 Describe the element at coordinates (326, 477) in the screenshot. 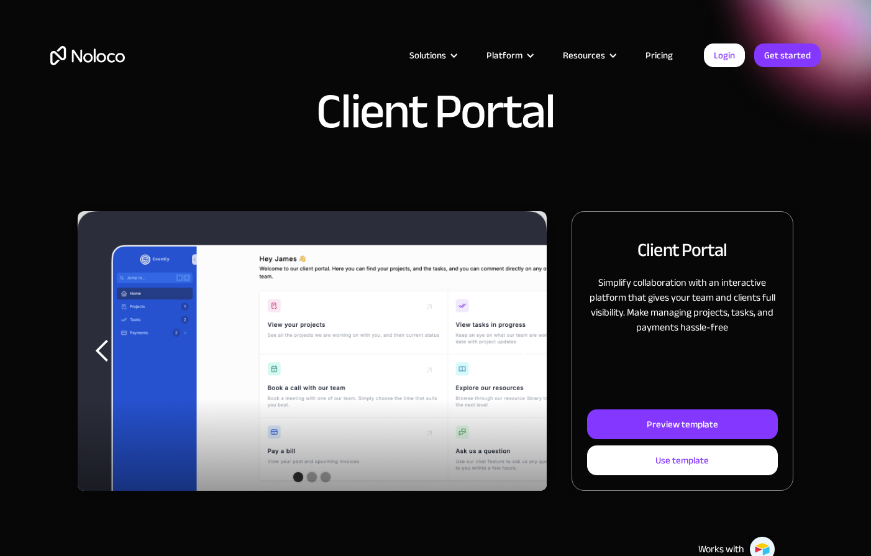

I see `div: Show slide 3 of 3` at that location.